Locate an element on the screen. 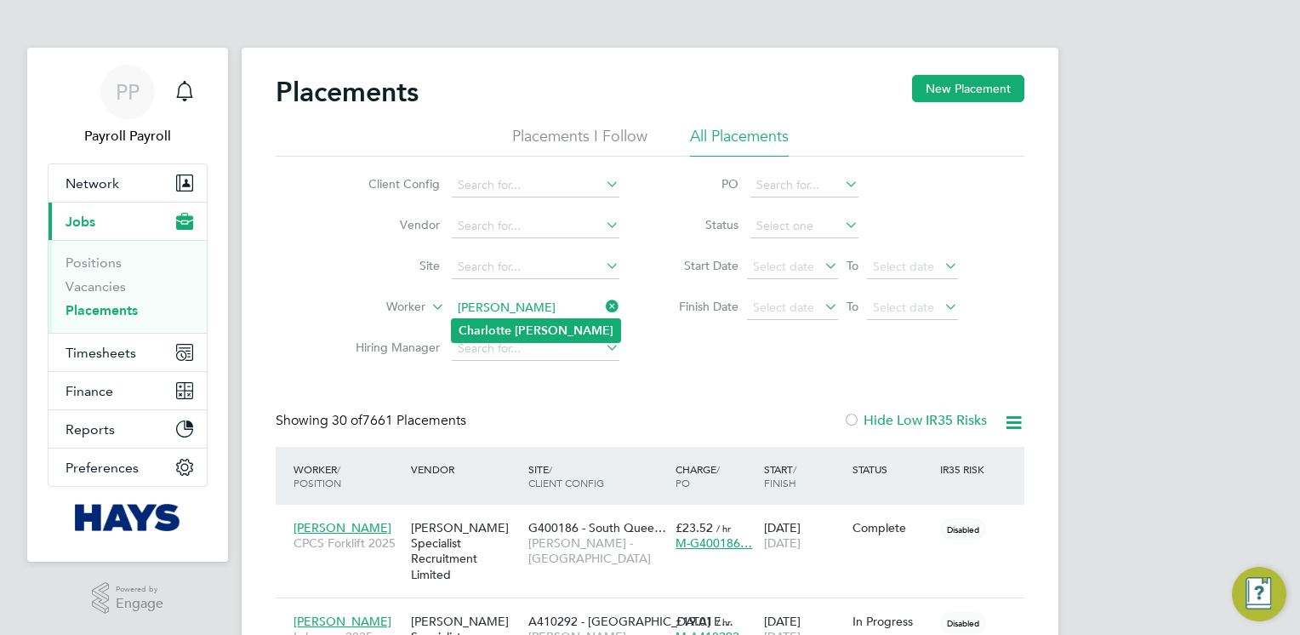 This screenshot has height=635, width=1300. label: Client Config is located at coordinates (390, 184).